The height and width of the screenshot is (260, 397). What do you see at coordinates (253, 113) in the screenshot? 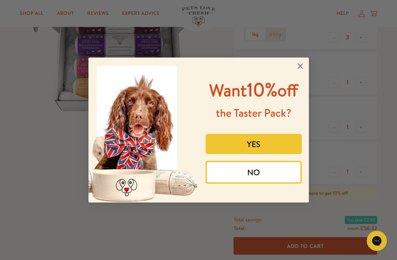
I see `span: the Taster Pack?` at bounding box center [253, 113].